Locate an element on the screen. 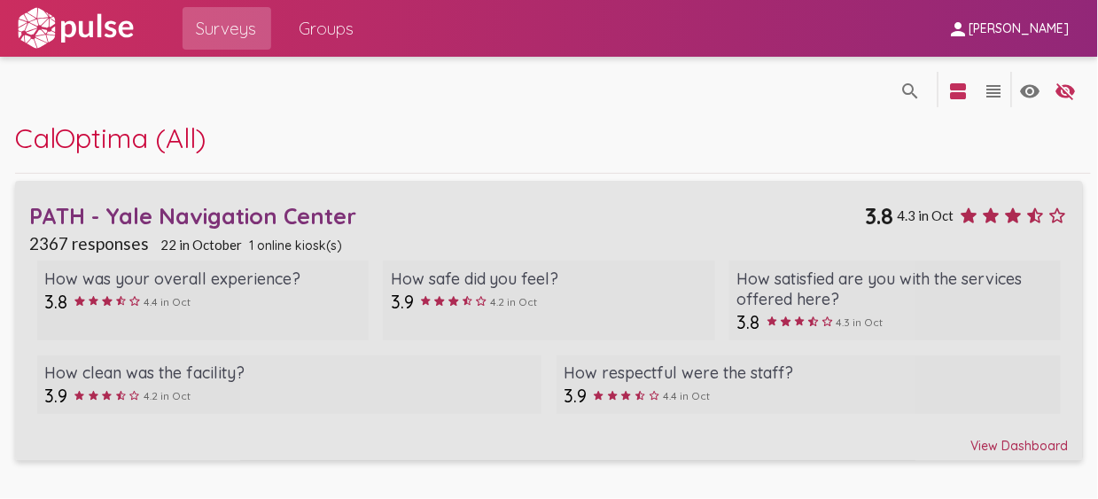 The height and width of the screenshot is (499, 1098). span: 2367 responses is located at coordinates (89, 243).